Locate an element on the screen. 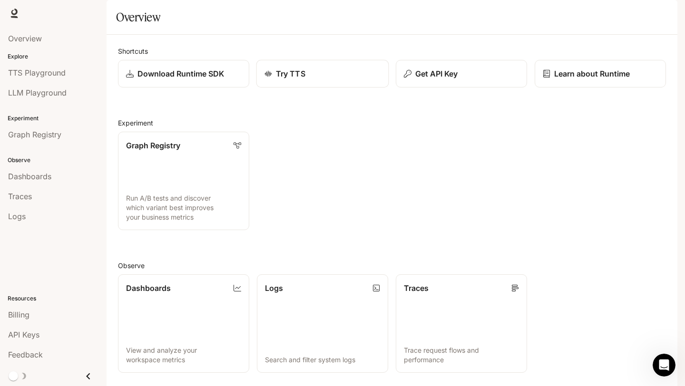 The height and width of the screenshot is (386, 685). p: Try TTS is located at coordinates (291, 74).